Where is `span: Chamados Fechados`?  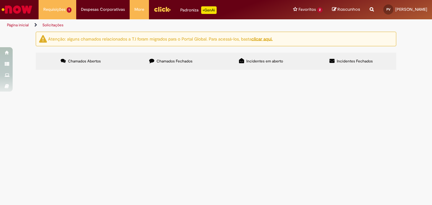
span: Chamados Fechados is located at coordinates (175, 61).